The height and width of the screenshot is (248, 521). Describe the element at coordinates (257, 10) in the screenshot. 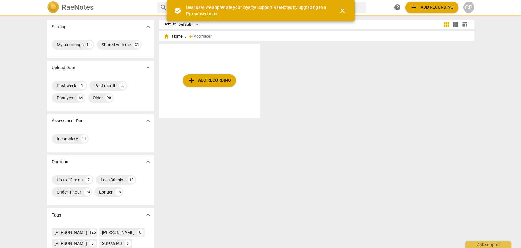

I see `div: Dear user, we appreciate your loyalty! Support RaeNotes by upgrading to a` at that location.